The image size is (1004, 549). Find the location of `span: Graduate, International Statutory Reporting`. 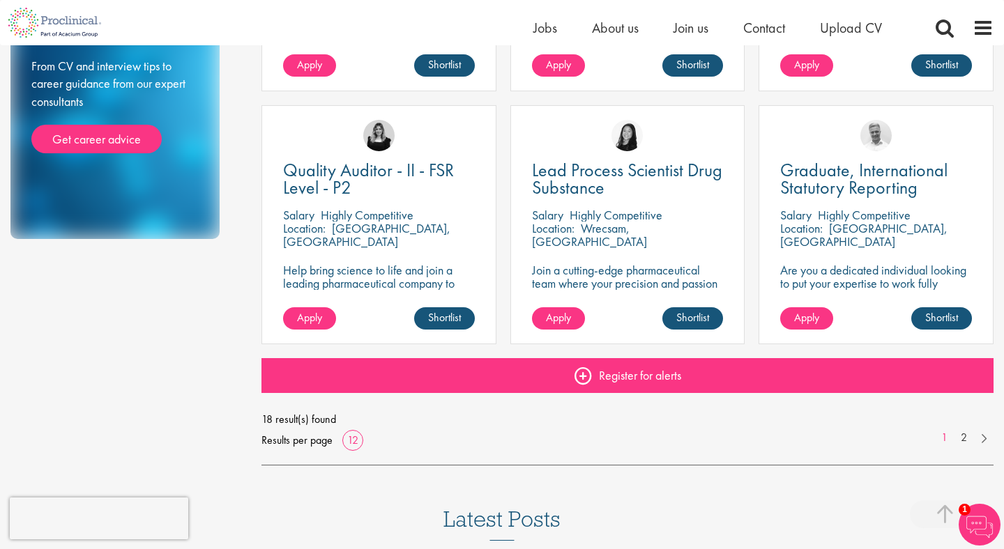

span: Graduate, International Statutory Reporting is located at coordinates (864, 178).